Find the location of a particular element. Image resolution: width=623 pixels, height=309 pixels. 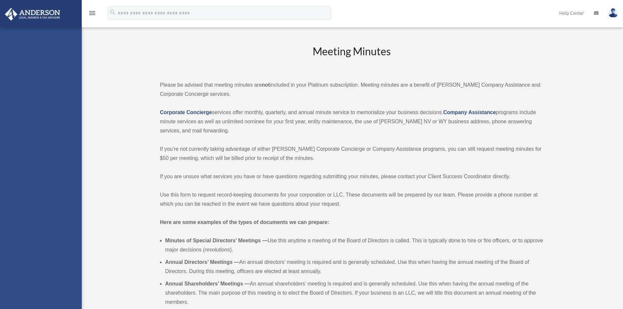

b: Annual Shareholders’ Meetings — is located at coordinates (207, 283).